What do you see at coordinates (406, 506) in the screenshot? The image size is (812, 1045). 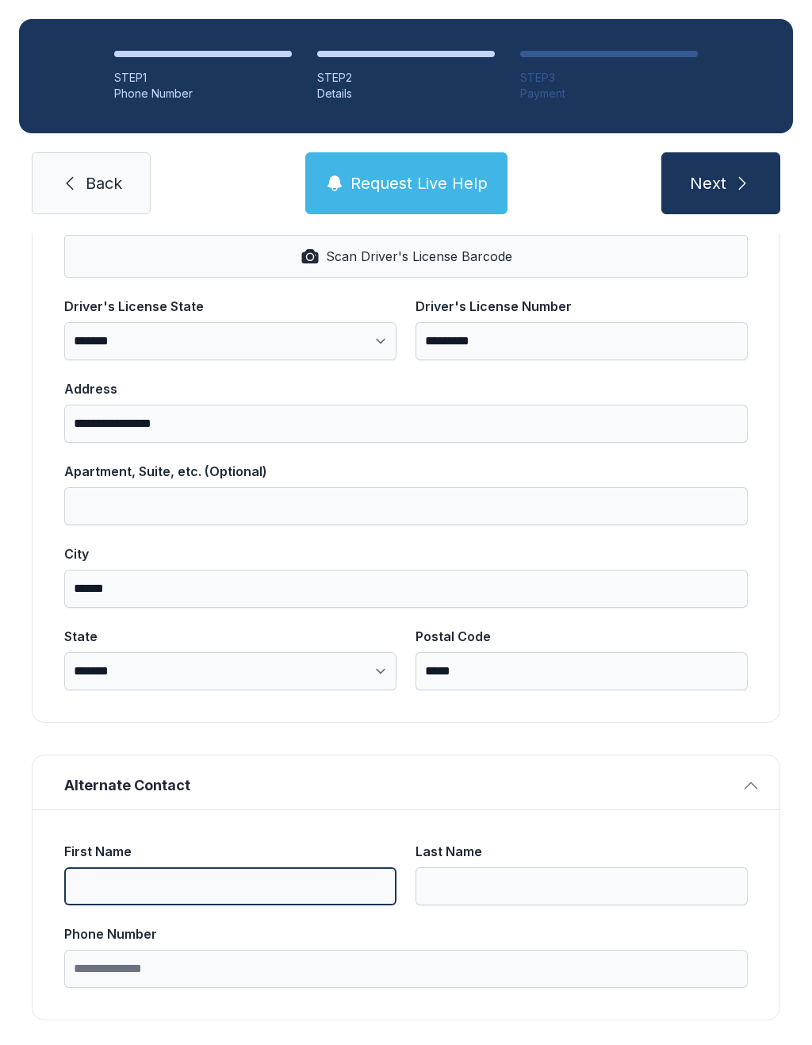 I see `input: Apartment, Suite, etc. (Optional)` at bounding box center [406, 506].